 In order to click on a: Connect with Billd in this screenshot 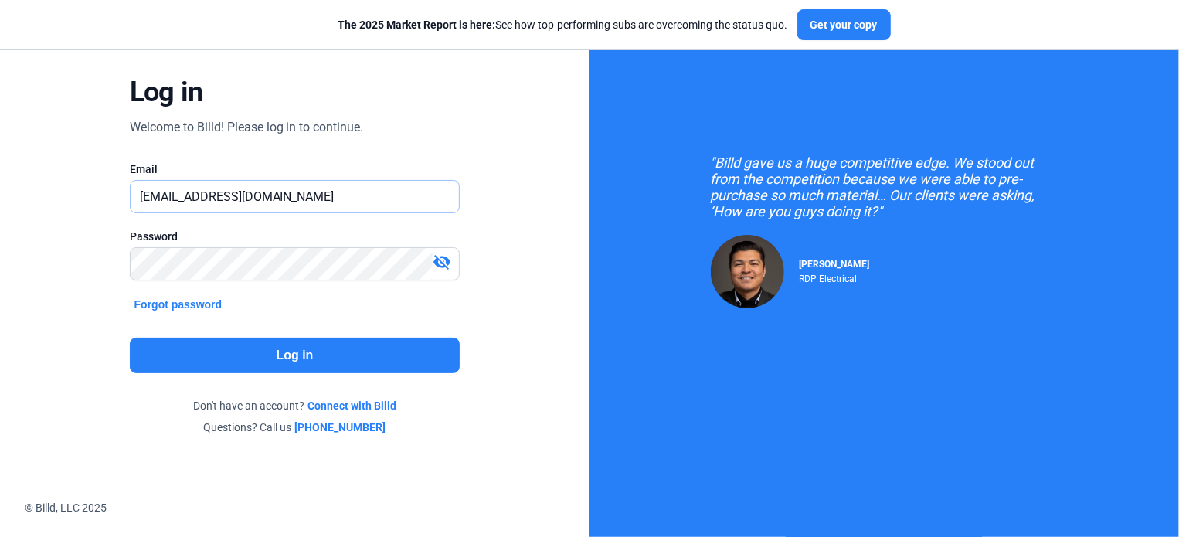, I will do `click(351, 405)`.